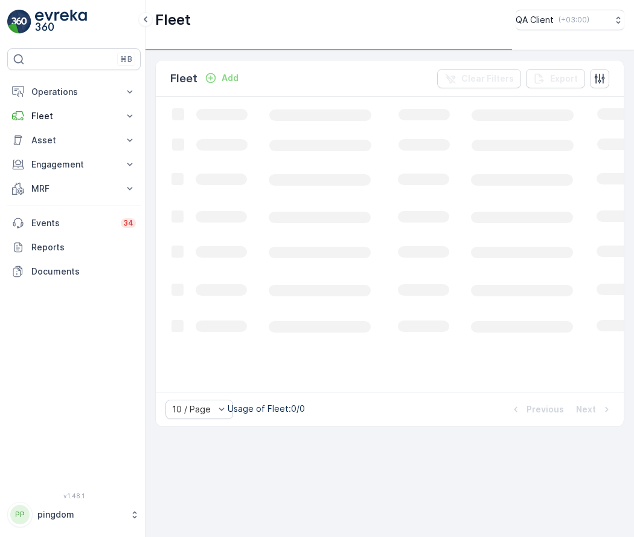 The height and width of the screenshot is (537, 634). What do you see at coordinates (74, 189) in the screenshot?
I see `button: MRF` at bounding box center [74, 189].